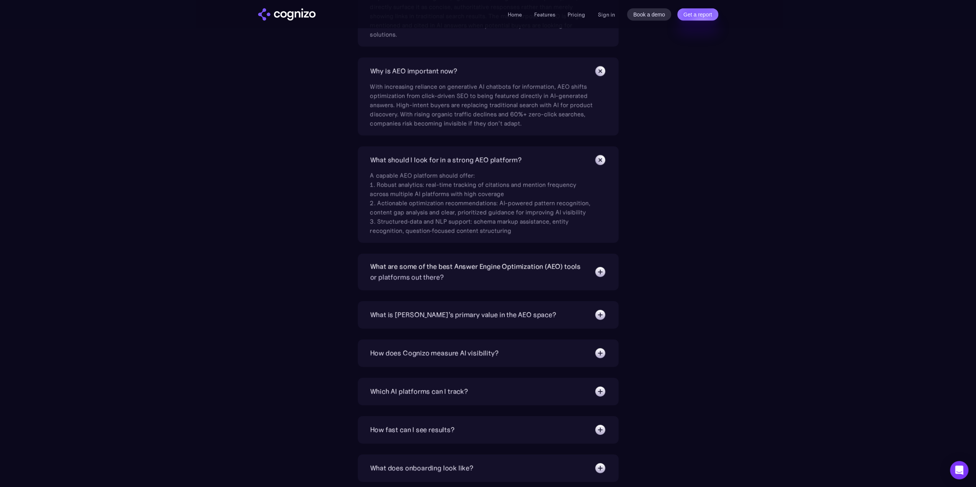 The height and width of the screenshot is (487, 976). What do you see at coordinates (606, 15) in the screenshot?
I see `a: Sign in` at bounding box center [606, 15].